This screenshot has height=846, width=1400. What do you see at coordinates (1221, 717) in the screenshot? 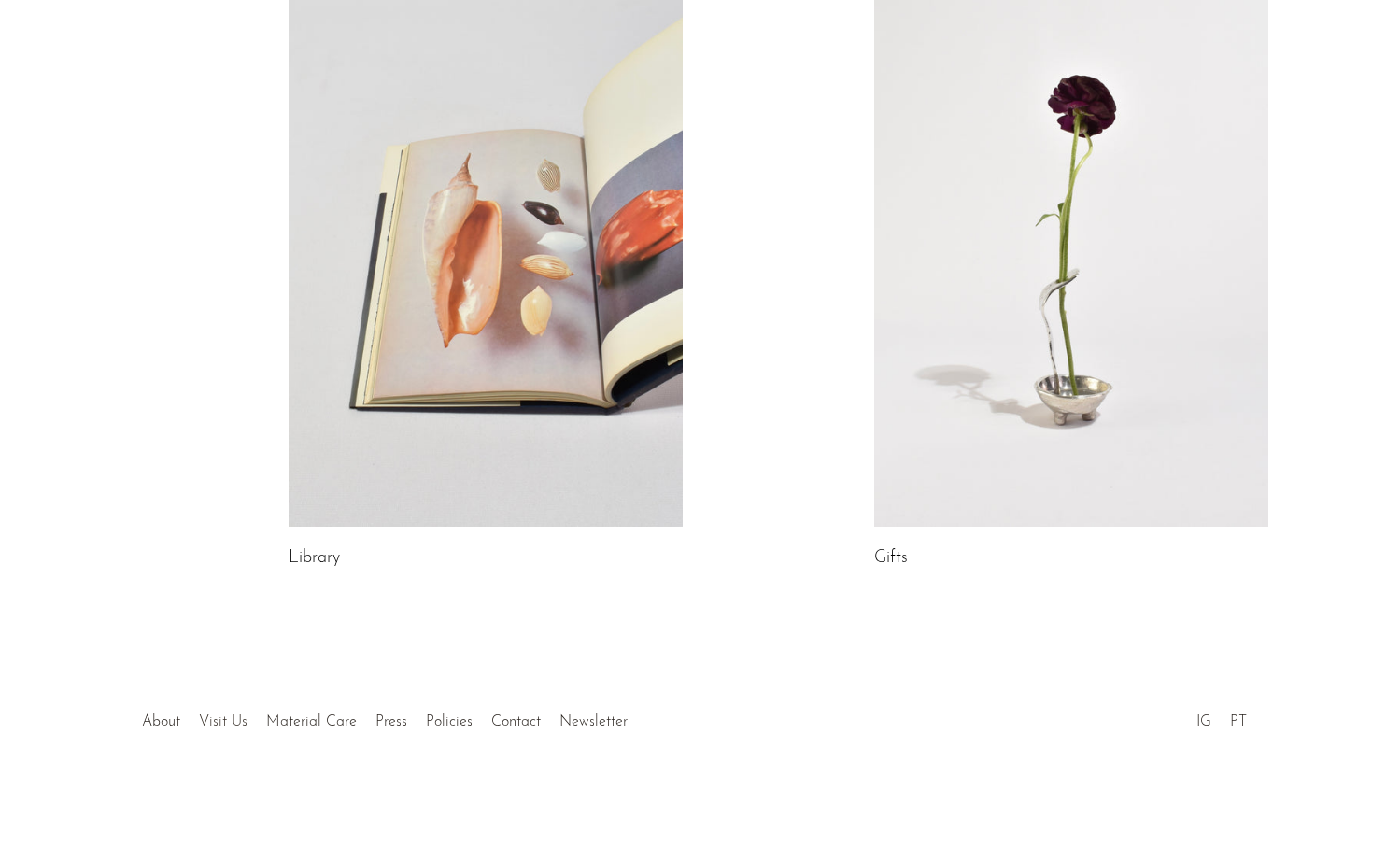
I see `ul: Social Medias` at bounding box center [1221, 717].